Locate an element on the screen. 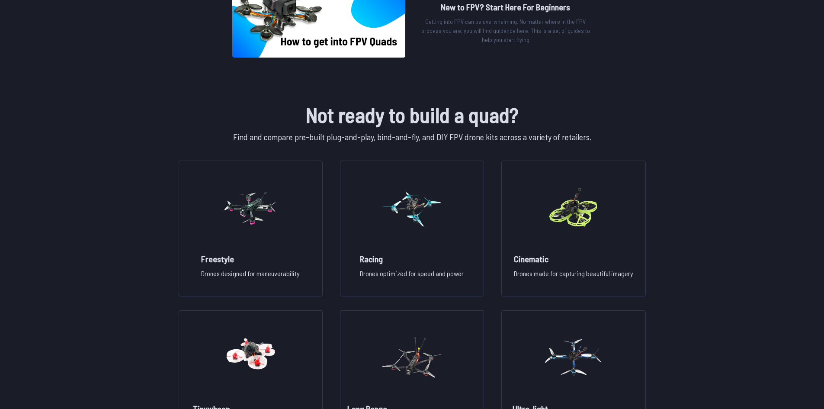 This screenshot has height=409, width=824. h1: Not ready to build a quad? is located at coordinates (412, 115).